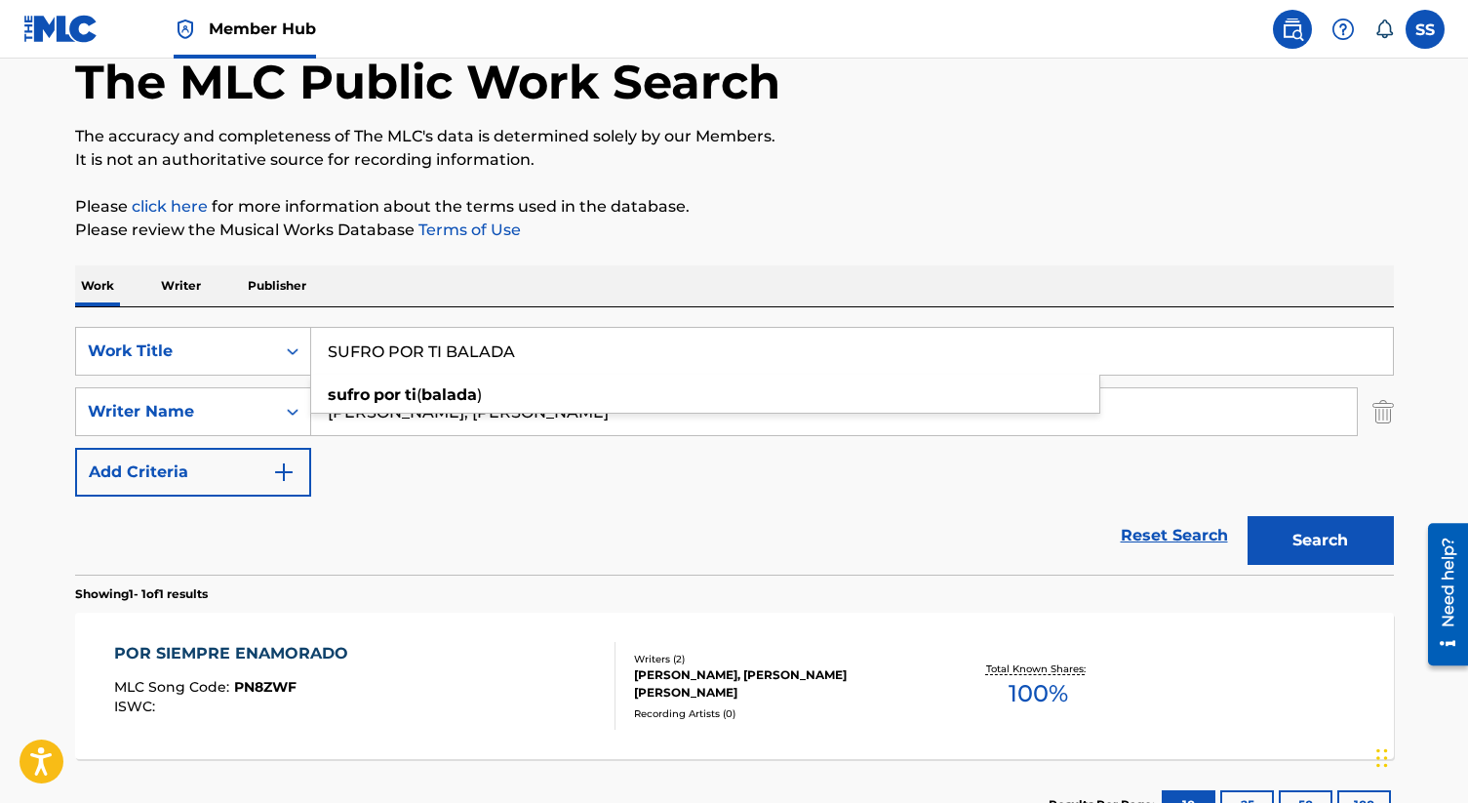 The width and height of the screenshot is (1468, 803). What do you see at coordinates (1321, 540) in the screenshot?
I see `button: Search` at bounding box center [1321, 540].